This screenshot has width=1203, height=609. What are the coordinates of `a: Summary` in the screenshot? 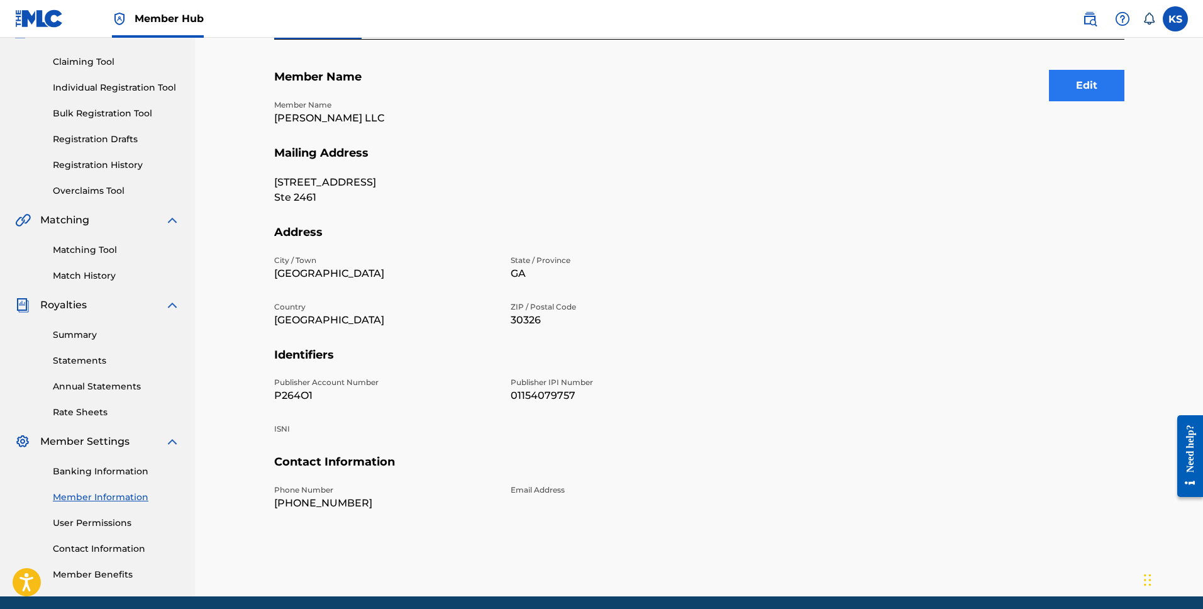 It's located at (116, 335).